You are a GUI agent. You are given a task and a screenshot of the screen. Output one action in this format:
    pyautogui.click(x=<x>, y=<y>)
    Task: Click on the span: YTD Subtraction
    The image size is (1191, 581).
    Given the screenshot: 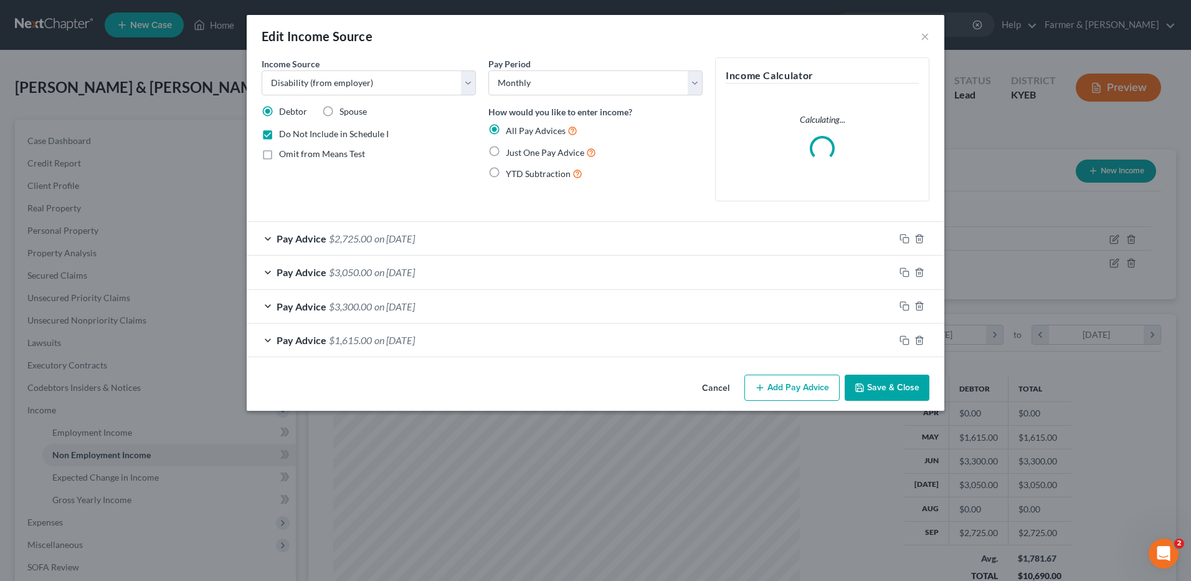 What is the action you would take?
    pyautogui.click(x=538, y=173)
    